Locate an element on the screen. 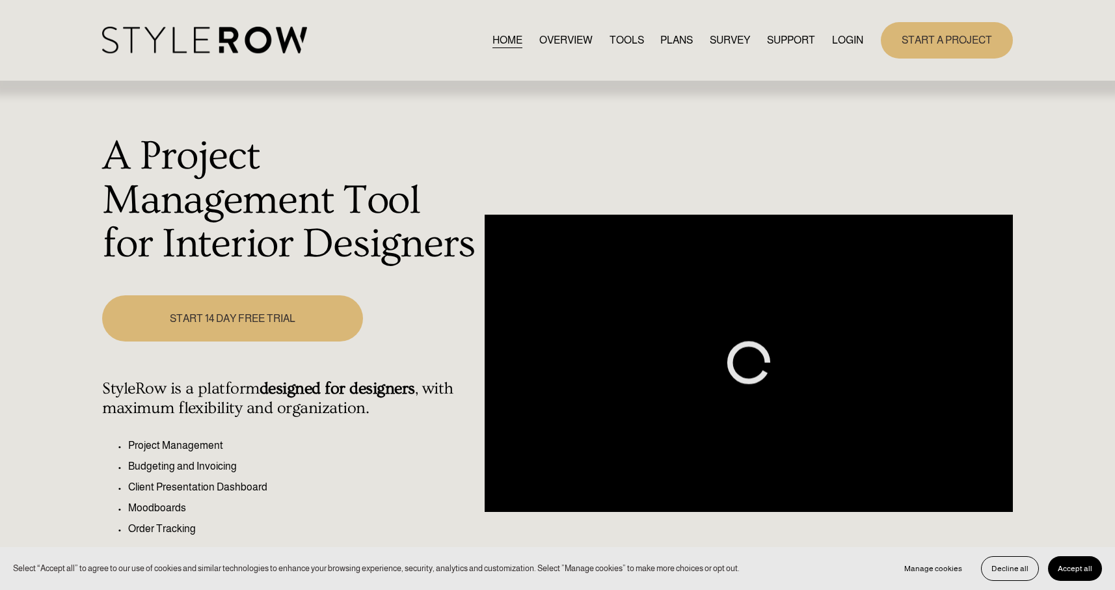 The height and width of the screenshot is (590, 1115). span: SUPPORT is located at coordinates (791, 40).